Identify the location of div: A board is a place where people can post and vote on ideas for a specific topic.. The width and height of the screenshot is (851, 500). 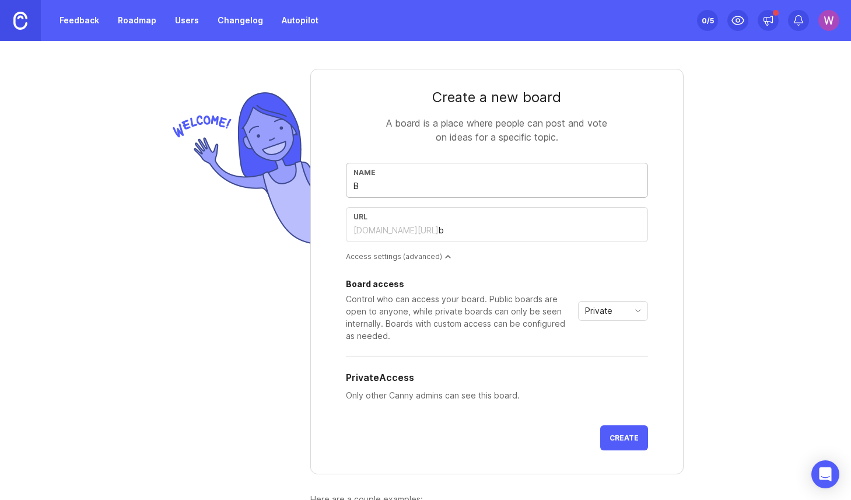
(497, 130).